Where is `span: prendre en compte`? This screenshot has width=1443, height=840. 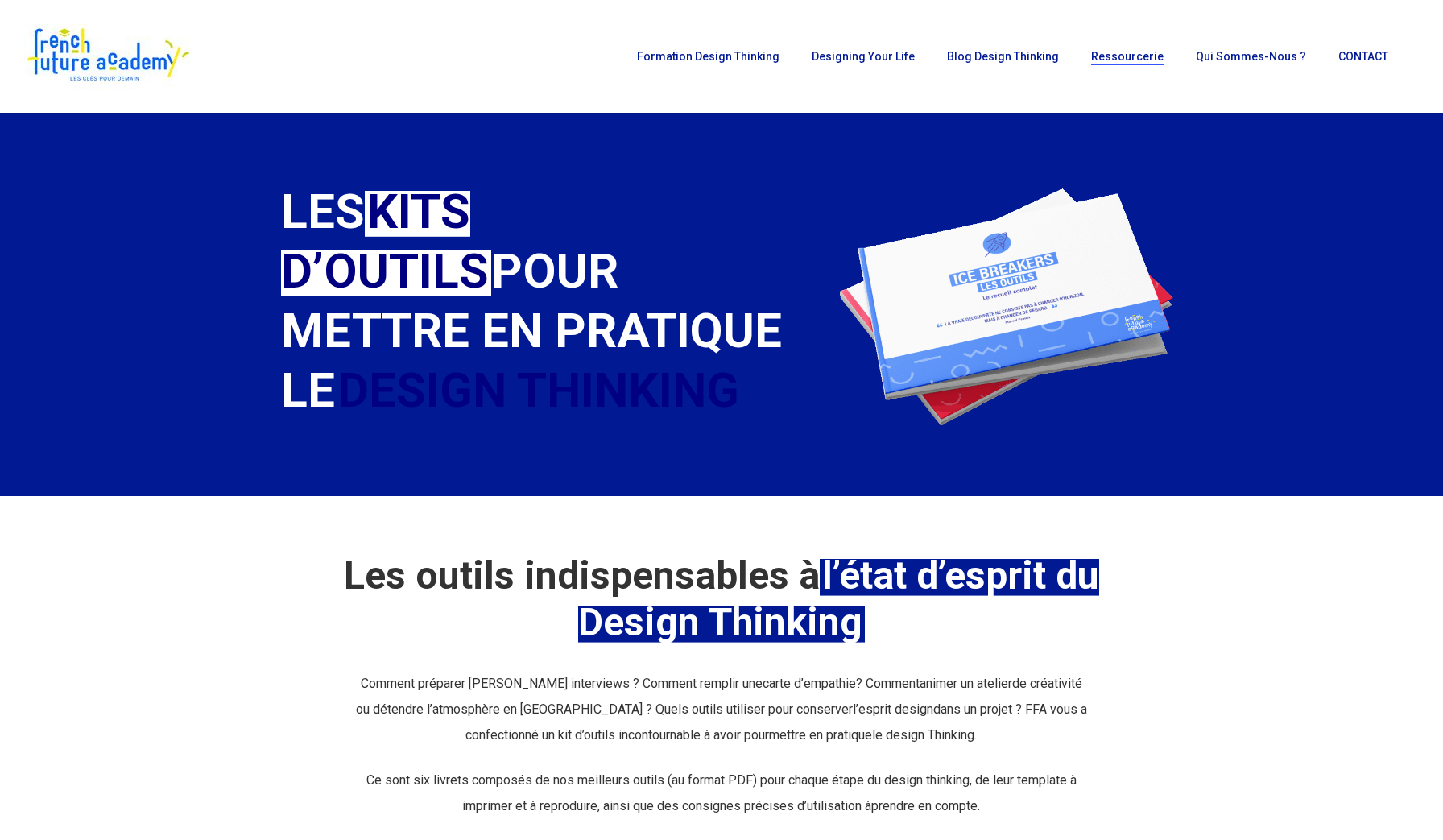 span: prendre en compte is located at coordinates (924, 805).